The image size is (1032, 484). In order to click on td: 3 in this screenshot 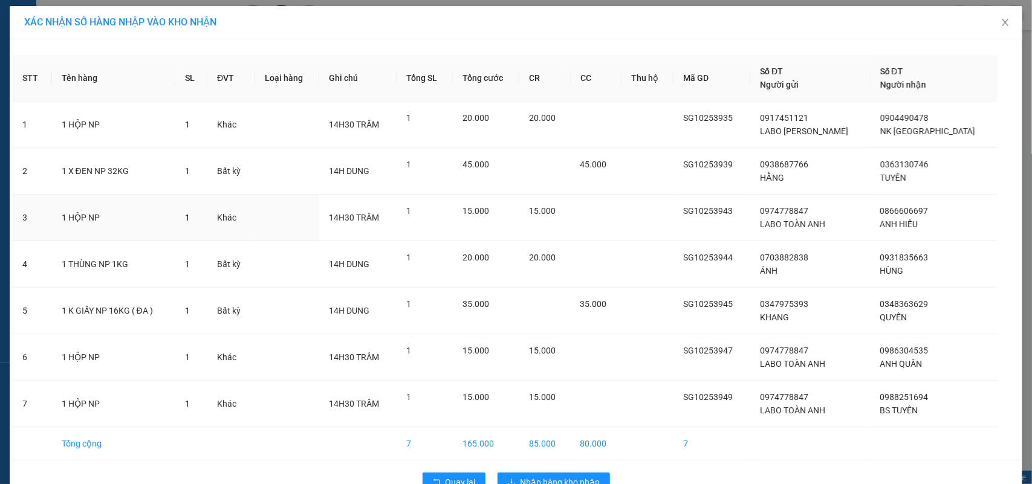, I will do `click(32, 218)`.